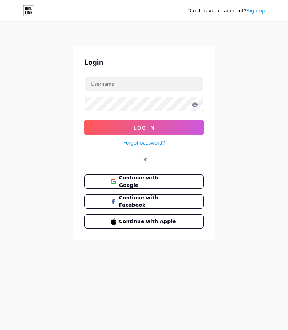  What do you see at coordinates (144, 62) in the screenshot?
I see `div: Login` at bounding box center [144, 62].